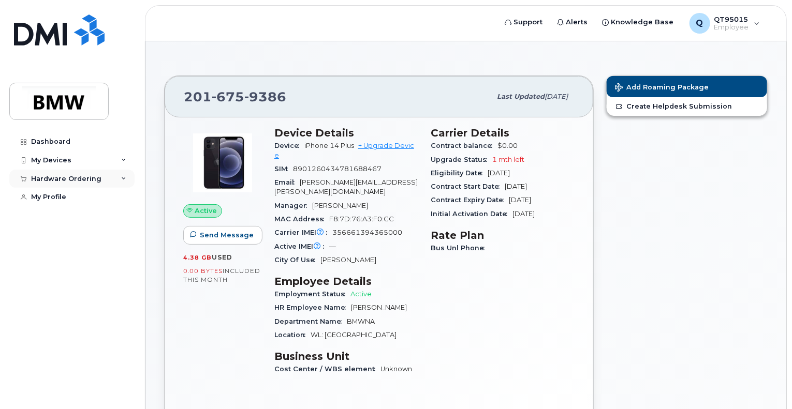 The height and width of the screenshot is (409, 792). Describe the element at coordinates (396, 369) in the screenshot. I see `span: Unknown` at that location.